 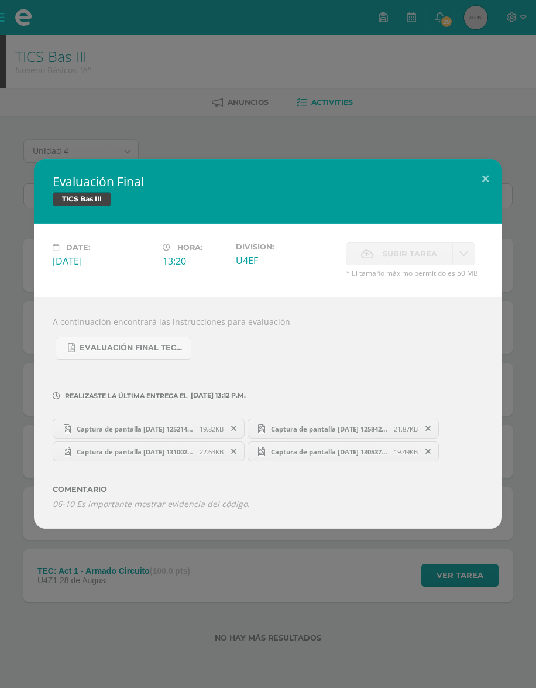 I want to click on span: * El tamaño máximo permitido es 50 MB, so click(x=415, y=273).